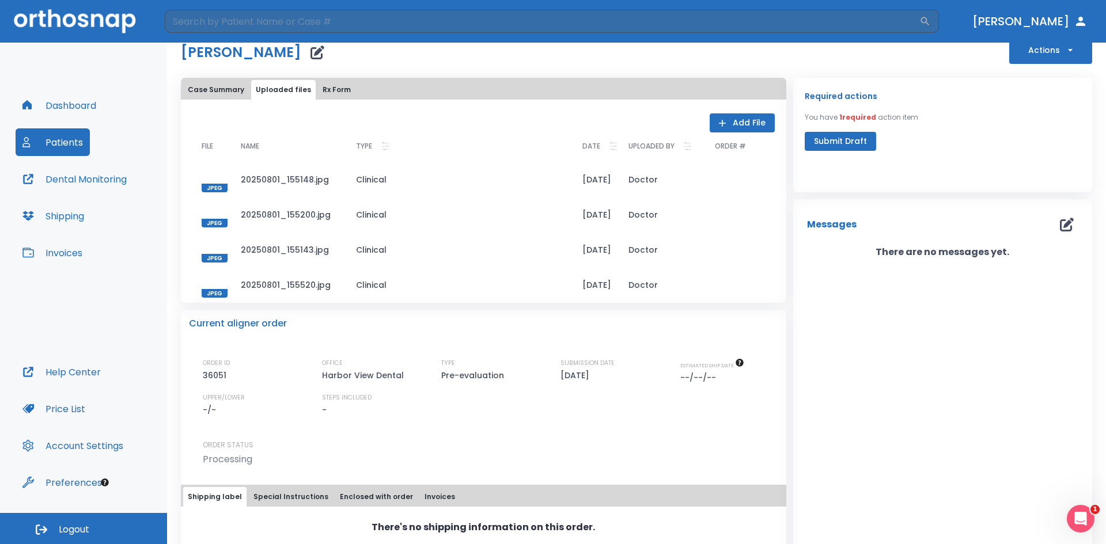 This screenshot has height=544, width=1106. What do you see at coordinates (364, 375) in the screenshot?
I see `p: Harbor View Dental` at bounding box center [364, 375].